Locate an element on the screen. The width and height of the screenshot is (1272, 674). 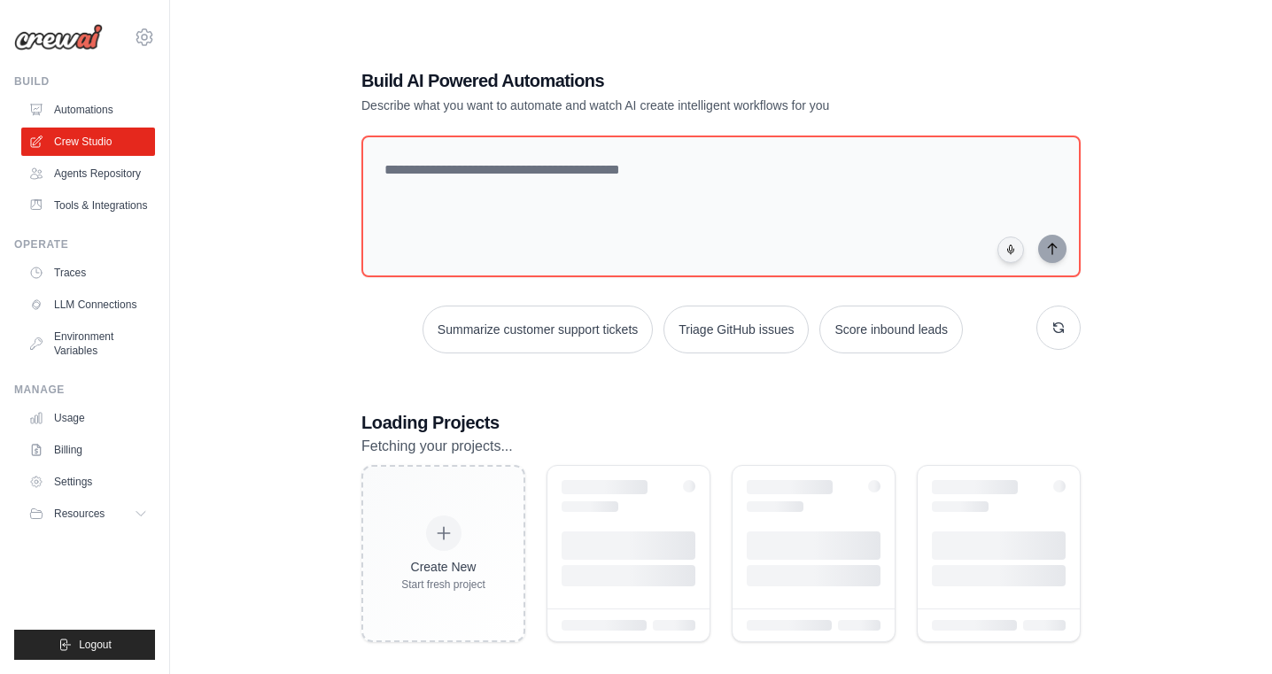
h3: Loading Projects is located at coordinates (721, 423).